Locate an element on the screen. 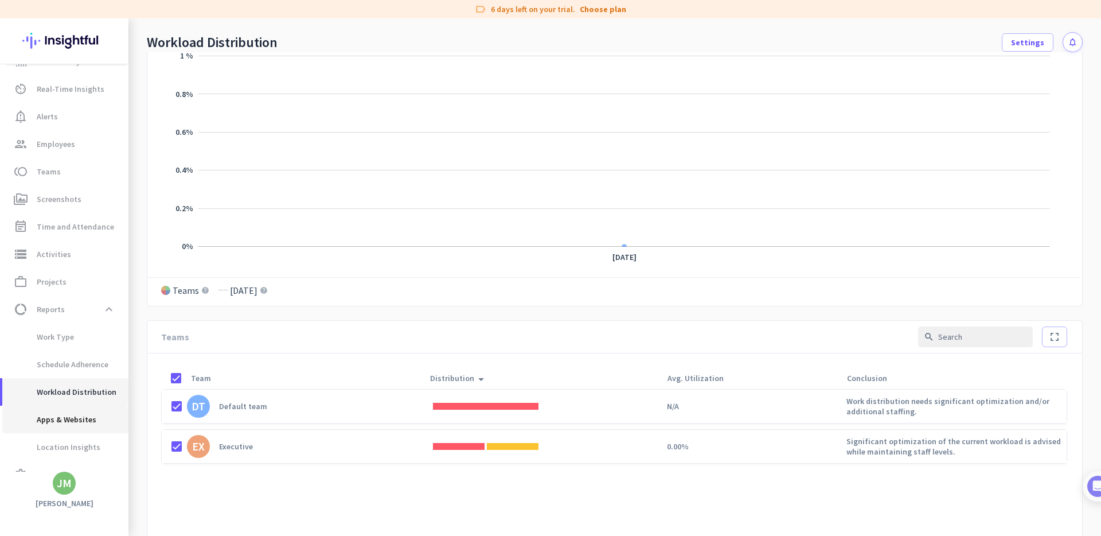 The width and height of the screenshot is (1101, 536). button: notifications is located at coordinates (1073, 42).